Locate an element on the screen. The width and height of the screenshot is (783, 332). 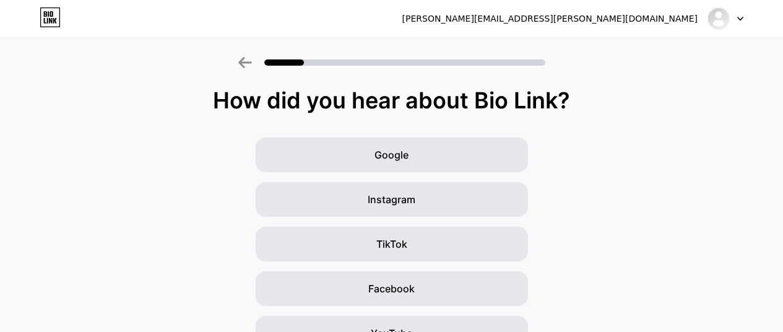
img: wirexjenni is located at coordinates (719, 19).